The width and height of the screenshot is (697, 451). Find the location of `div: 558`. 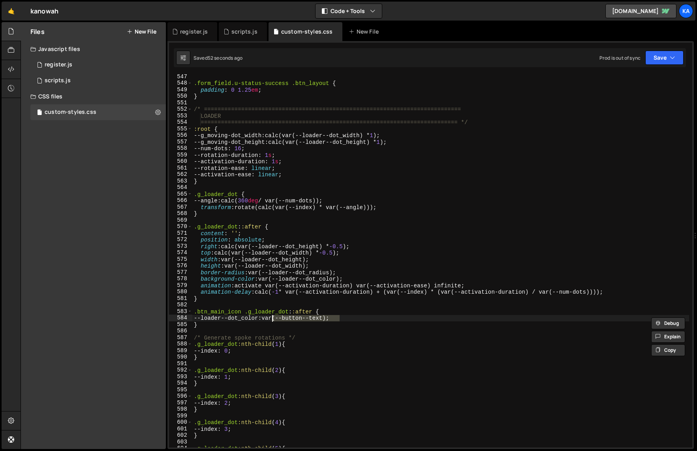

div: 558 is located at coordinates (180, 148).